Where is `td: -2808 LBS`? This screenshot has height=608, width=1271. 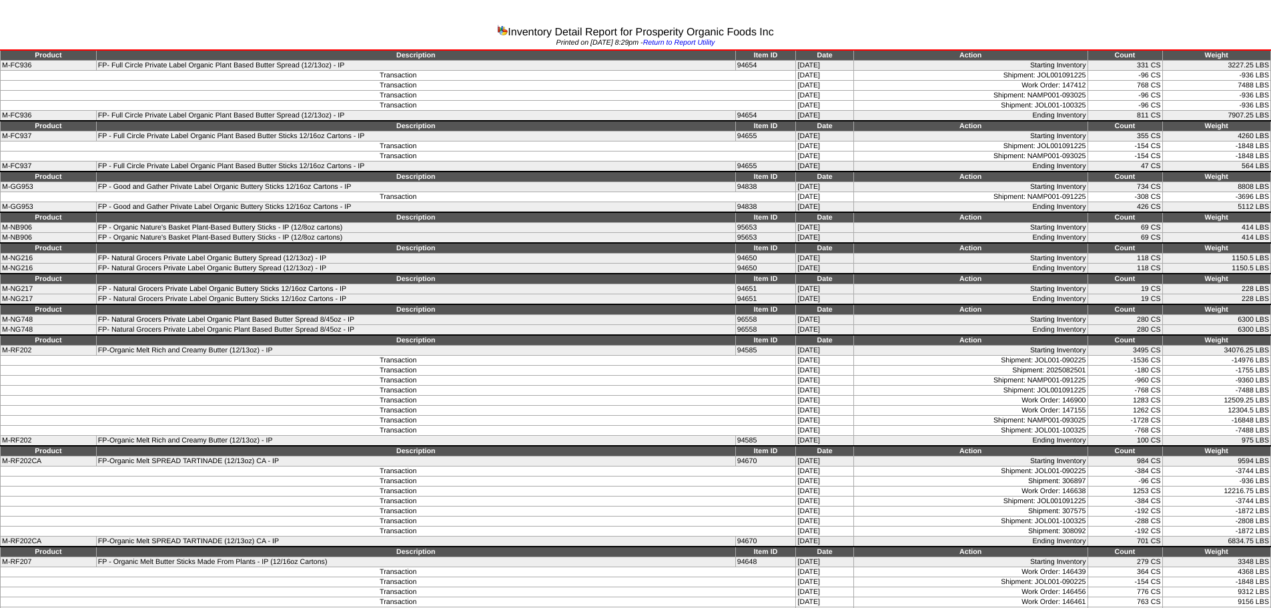
td: -2808 LBS is located at coordinates (1216, 521).